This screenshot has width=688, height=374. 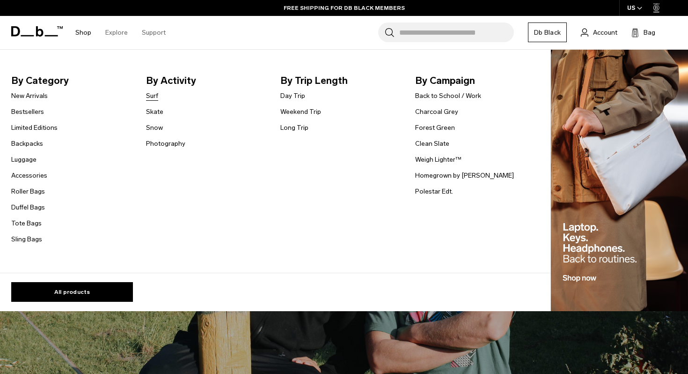 I want to click on a: Photography, so click(x=166, y=143).